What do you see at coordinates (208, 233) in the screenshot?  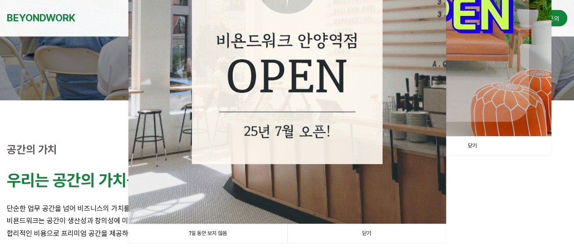 I see `a: 1일 동안 보지 않음` at bounding box center [208, 233].